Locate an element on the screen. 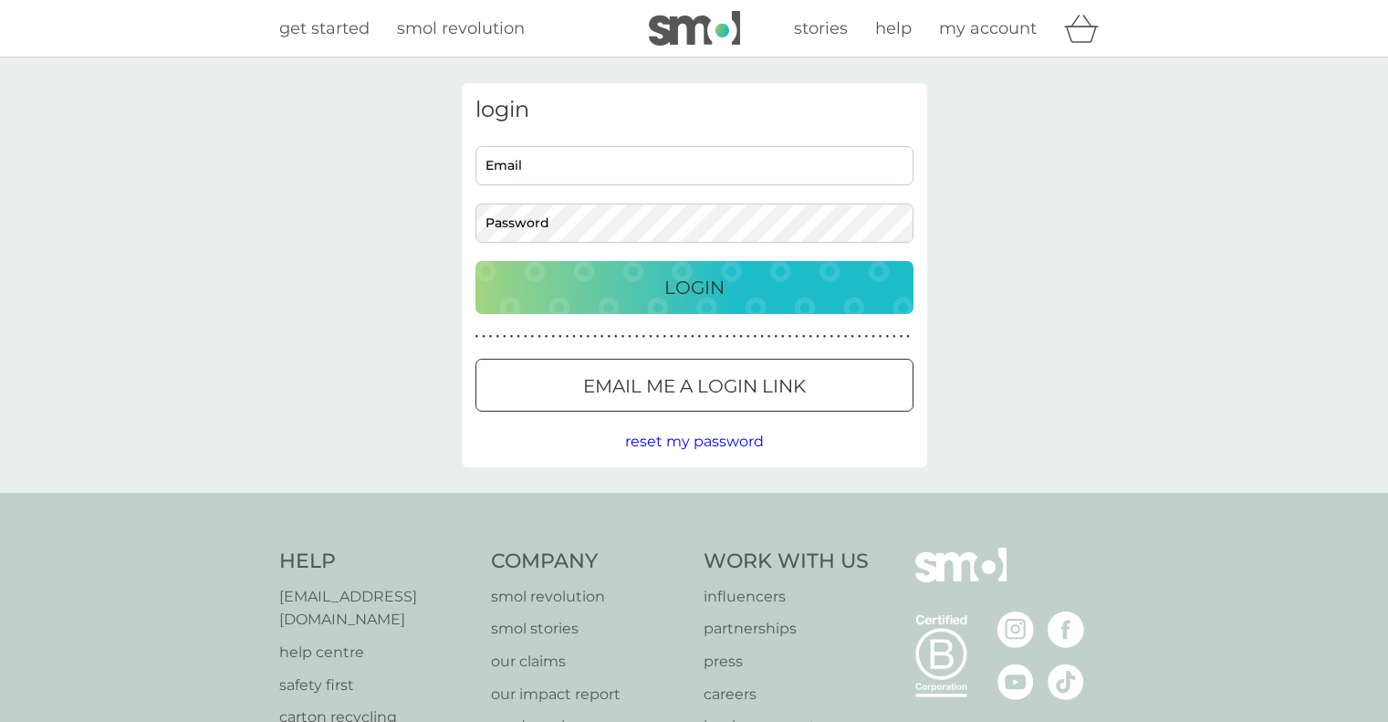 The height and width of the screenshot is (722, 1388). a: our claims is located at coordinates (588, 662).